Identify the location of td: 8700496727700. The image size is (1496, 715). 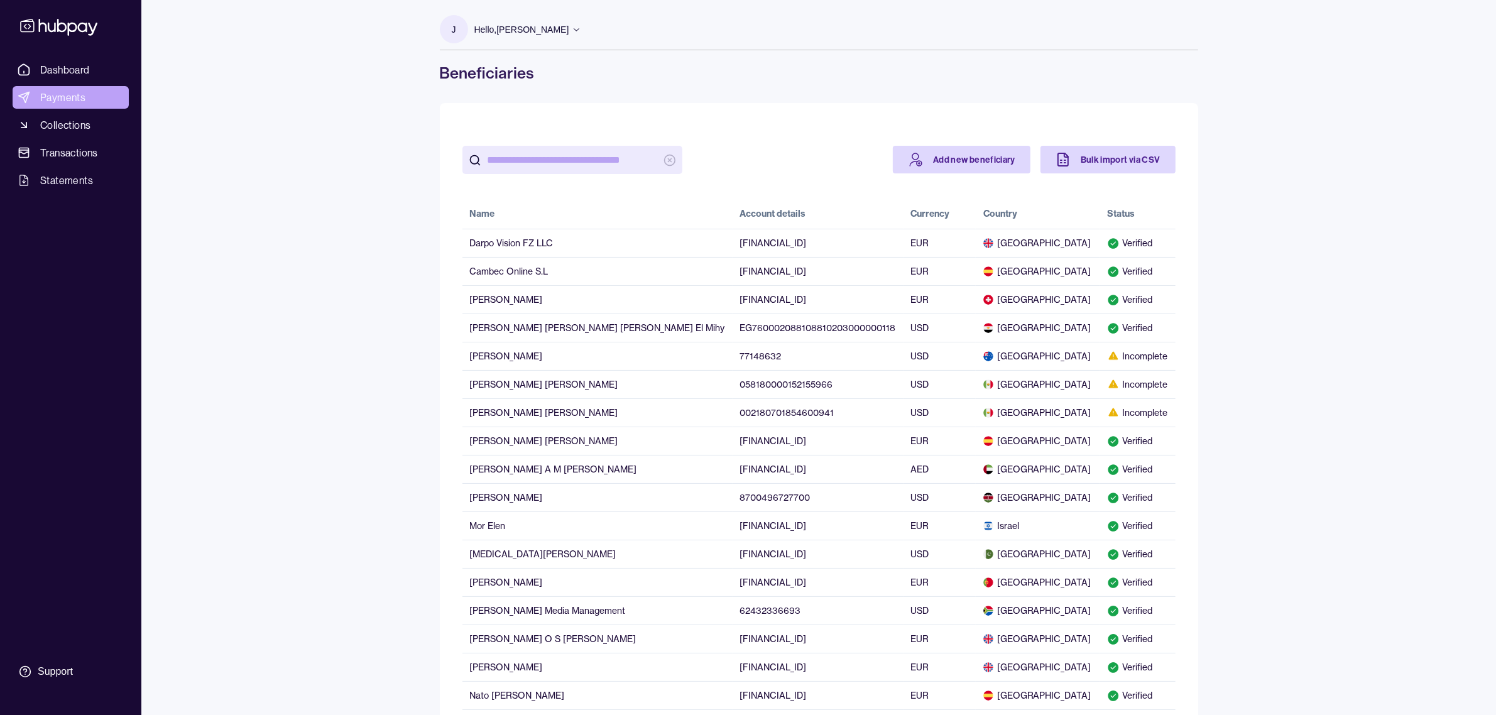
(818, 497).